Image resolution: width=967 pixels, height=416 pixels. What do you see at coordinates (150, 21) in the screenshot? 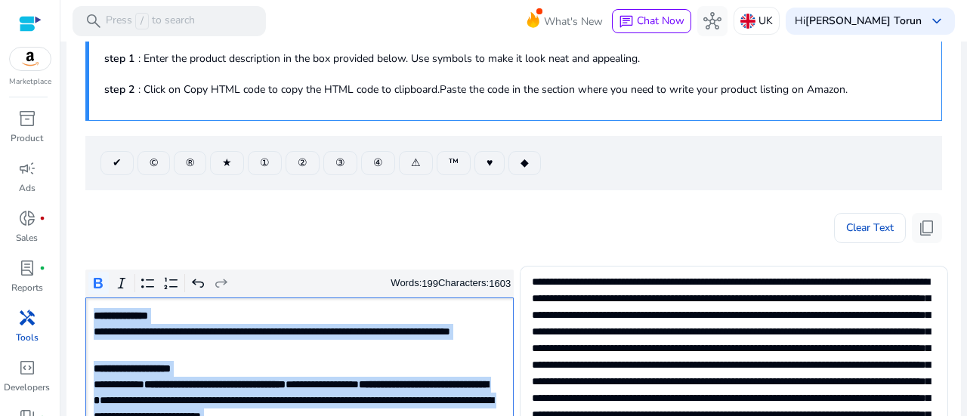
I see `p: Press to search` at bounding box center [150, 21].